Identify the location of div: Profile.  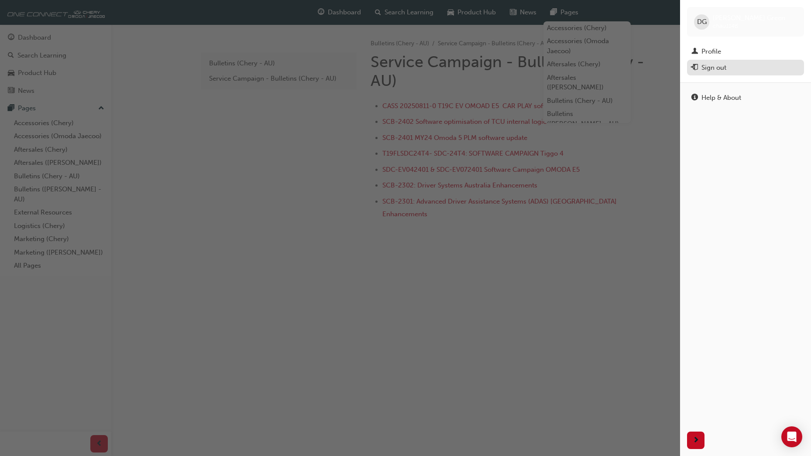
(711, 51).